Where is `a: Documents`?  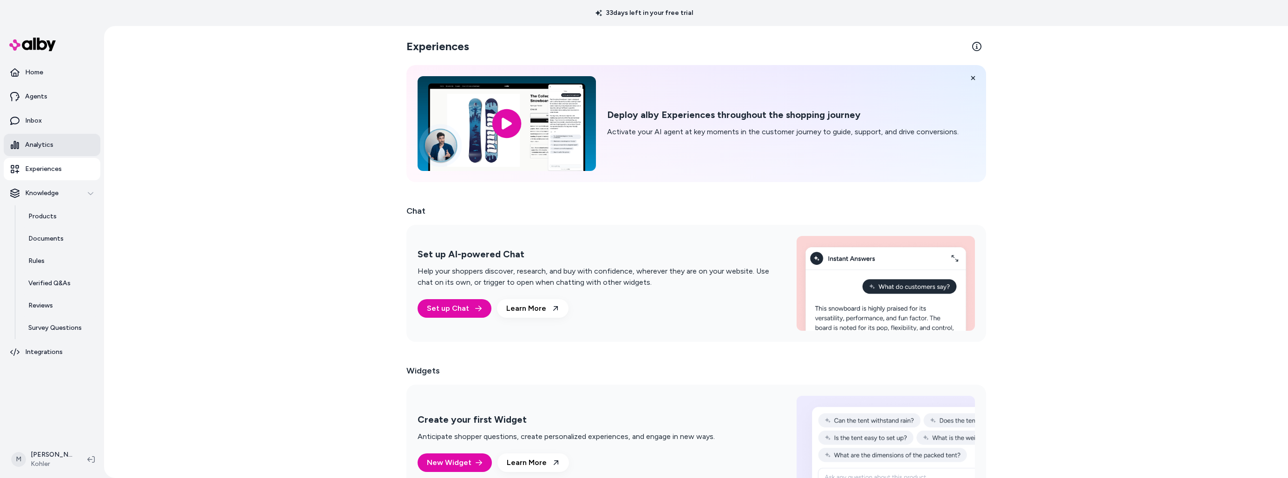 a: Documents is located at coordinates (59, 239).